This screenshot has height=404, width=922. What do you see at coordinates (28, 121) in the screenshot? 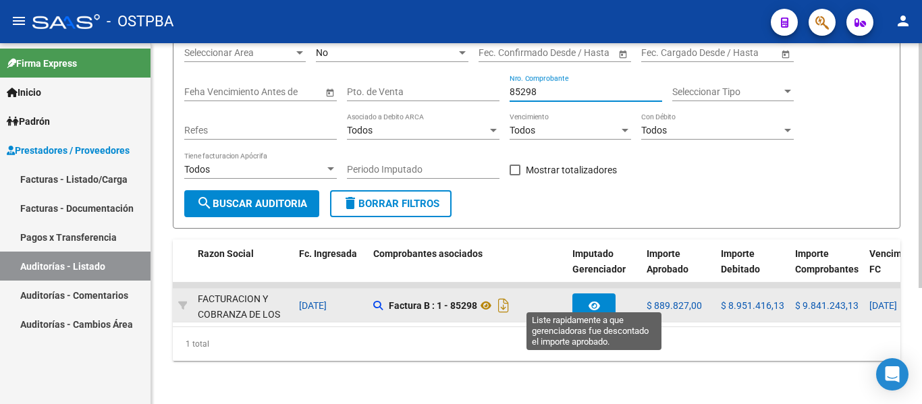
I see `span: Padrón` at bounding box center [28, 121].